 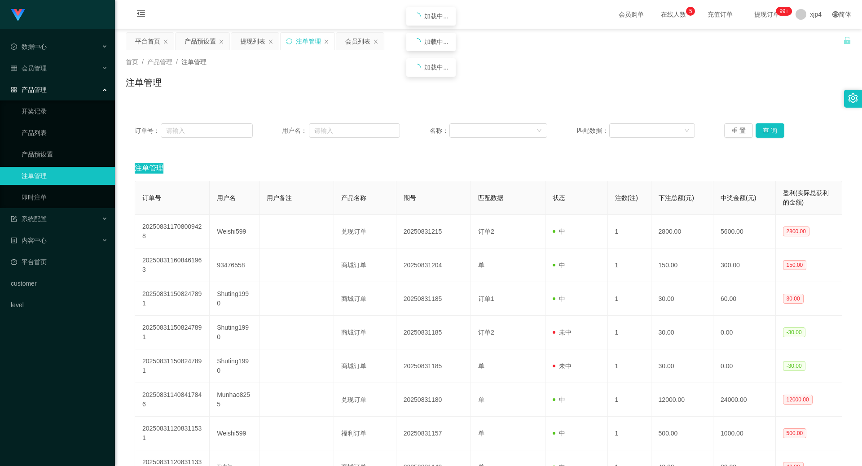 I want to click on span: 数据中心, so click(x=29, y=47).